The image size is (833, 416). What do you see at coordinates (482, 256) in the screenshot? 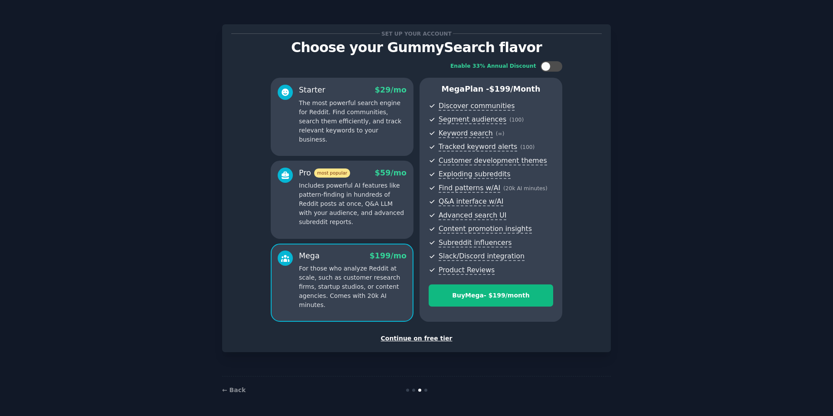
I see `span: Slack/Discord integration` at bounding box center [482, 256].